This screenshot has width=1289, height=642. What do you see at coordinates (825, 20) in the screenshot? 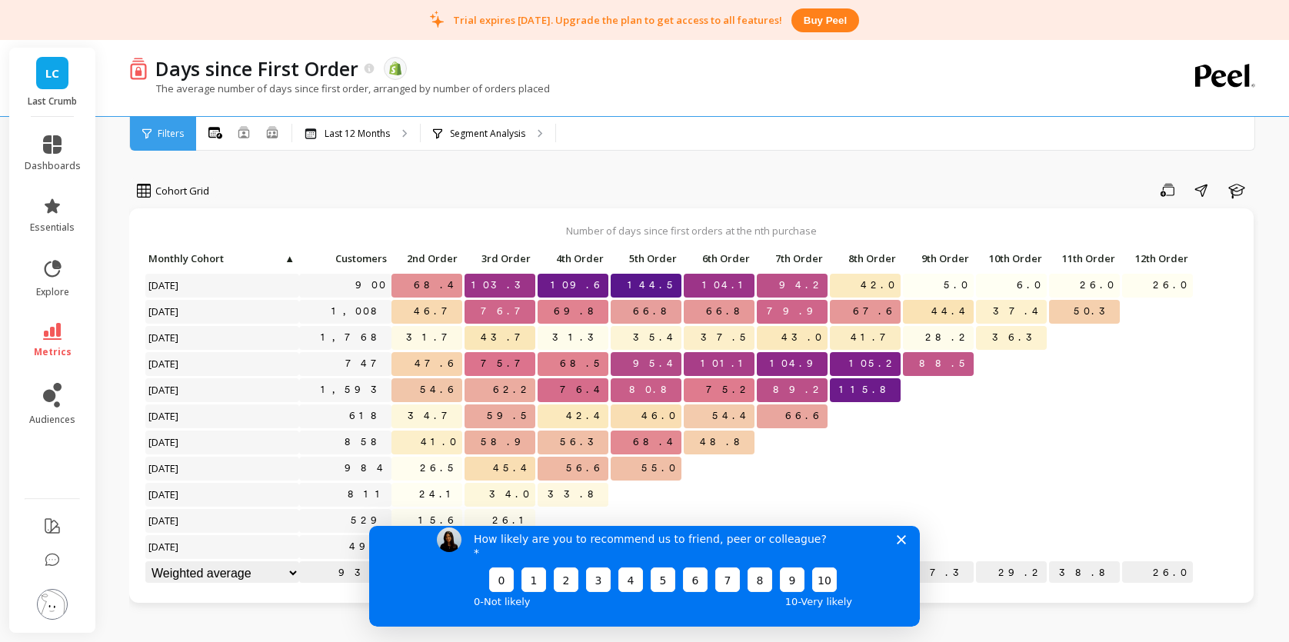
I see `button: Buy peel` at bounding box center [825, 20].